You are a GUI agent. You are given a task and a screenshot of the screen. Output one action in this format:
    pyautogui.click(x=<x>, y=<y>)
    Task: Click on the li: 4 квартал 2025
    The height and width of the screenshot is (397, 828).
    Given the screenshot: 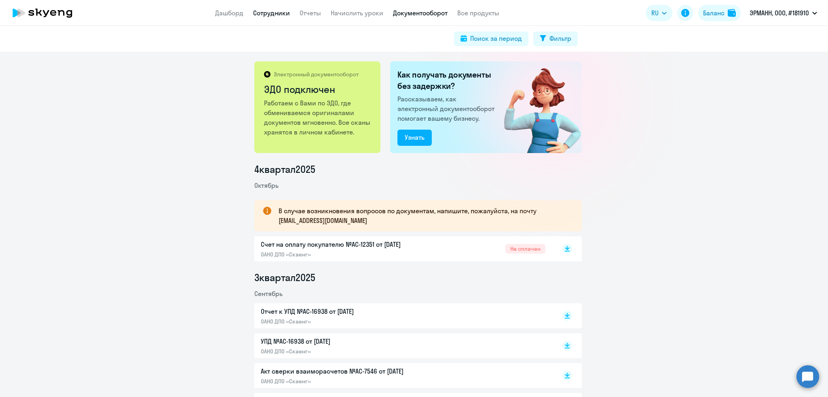 What is the action you would take?
    pyautogui.click(x=418, y=169)
    